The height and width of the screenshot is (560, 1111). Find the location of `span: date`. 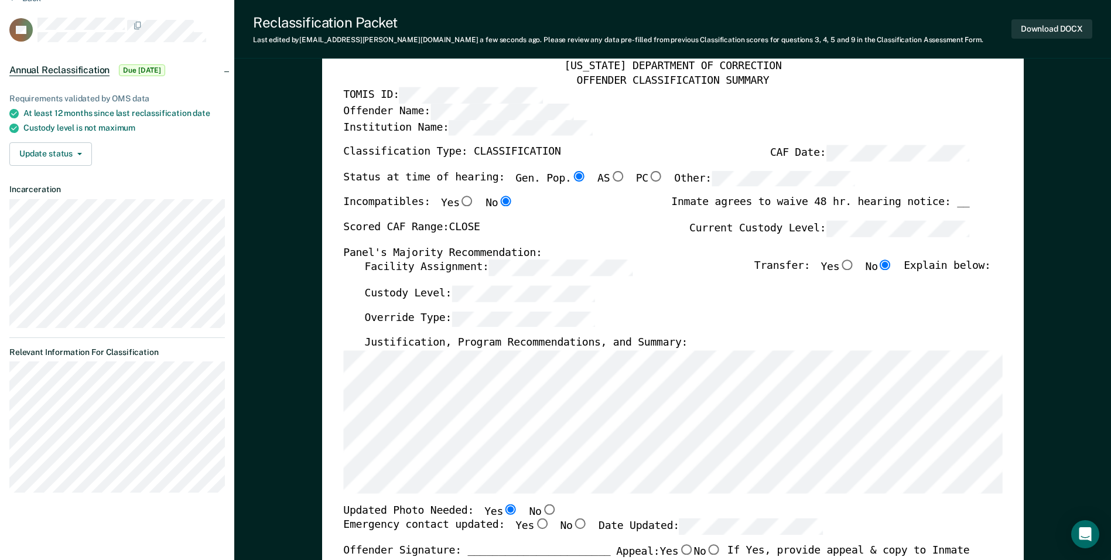

span: date is located at coordinates (201, 113).